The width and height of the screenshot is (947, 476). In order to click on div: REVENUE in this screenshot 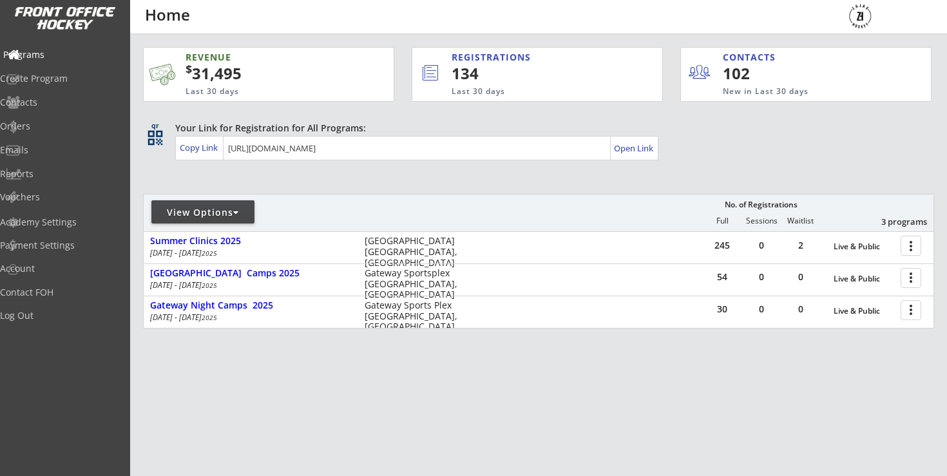, I will do `click(259, 57)`.